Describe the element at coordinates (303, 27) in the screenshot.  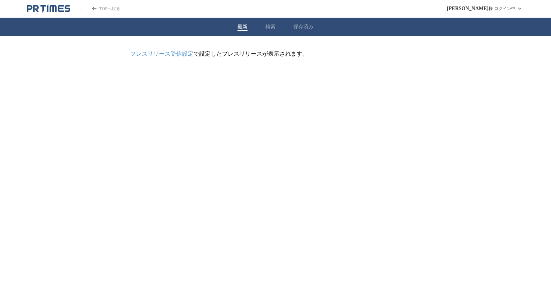
I see `button: 保存済み` at that location.